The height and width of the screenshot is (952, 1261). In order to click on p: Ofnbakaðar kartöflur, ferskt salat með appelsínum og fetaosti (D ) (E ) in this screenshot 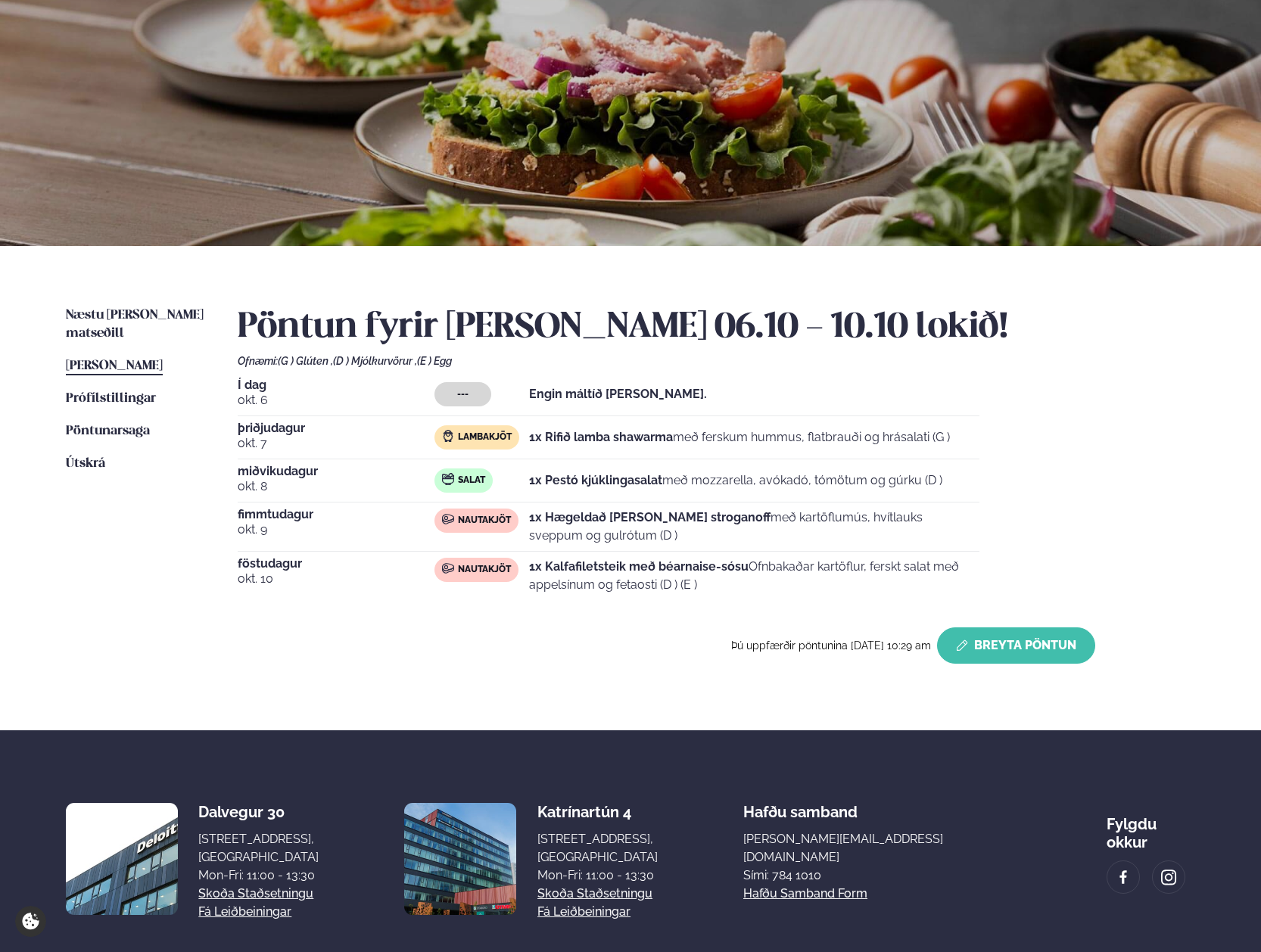, I will do `click(754, 576)`.